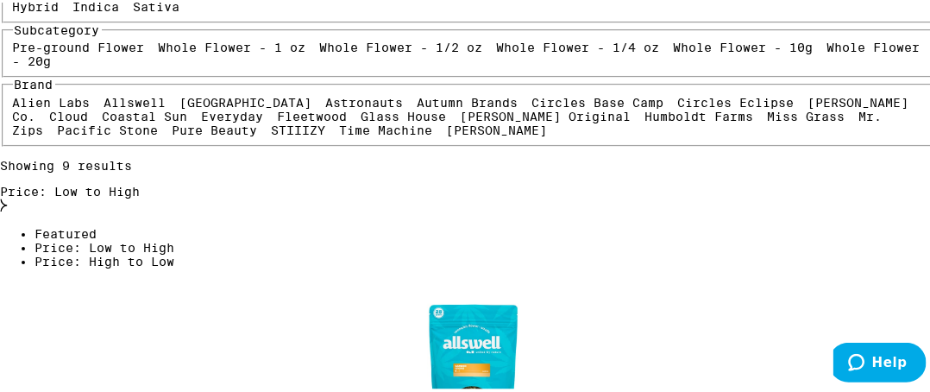 The width and height of the screenshot is (930, 392). What do you see at coordinates (401, 45) in the screenshot?
I see `label: Whole Flower - 1/2 oz` at bounding box center [401, 45].